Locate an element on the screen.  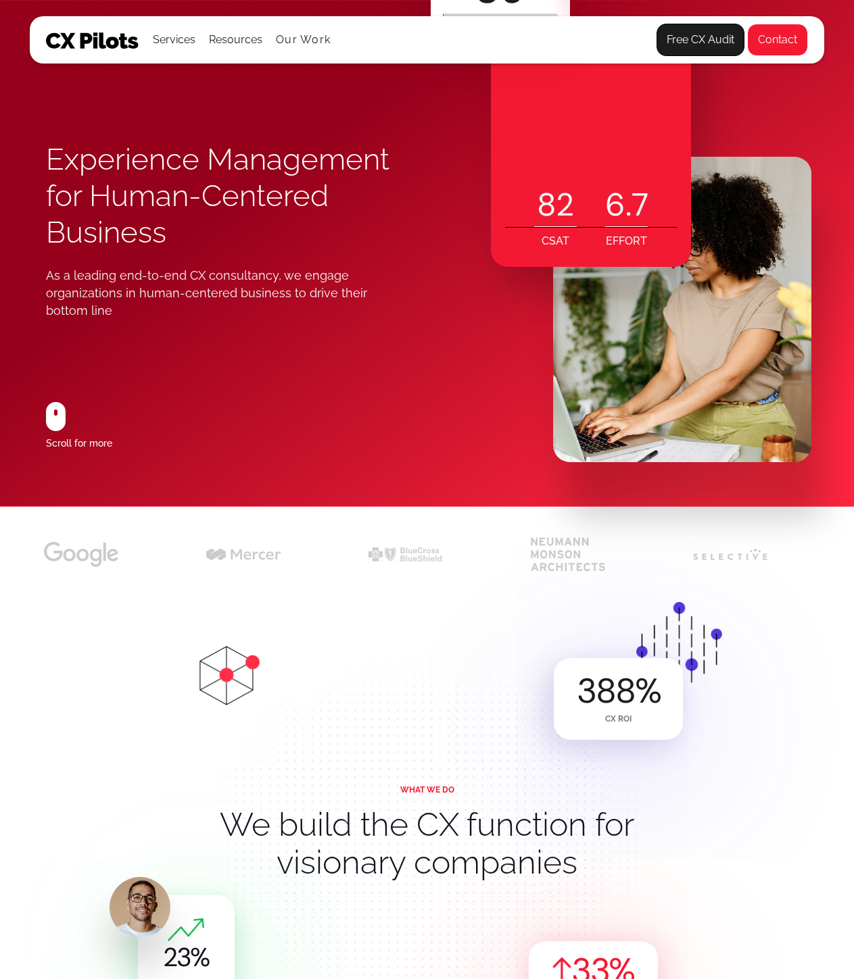
img: cx for bcbs is located at coordinates (406, 554).